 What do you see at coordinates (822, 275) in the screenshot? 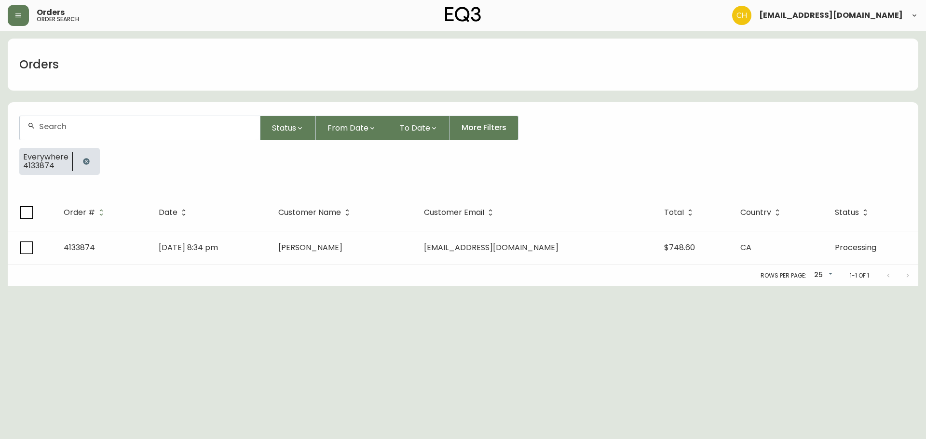
I see `div: 25` at bounding box center [822, 275].